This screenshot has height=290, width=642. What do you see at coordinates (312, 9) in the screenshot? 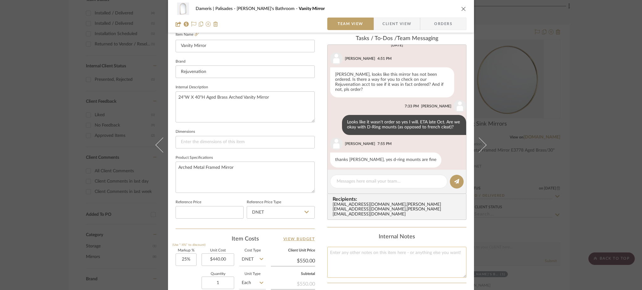
I see `span: Vanity Mirror` at bounding box center [312, 9].